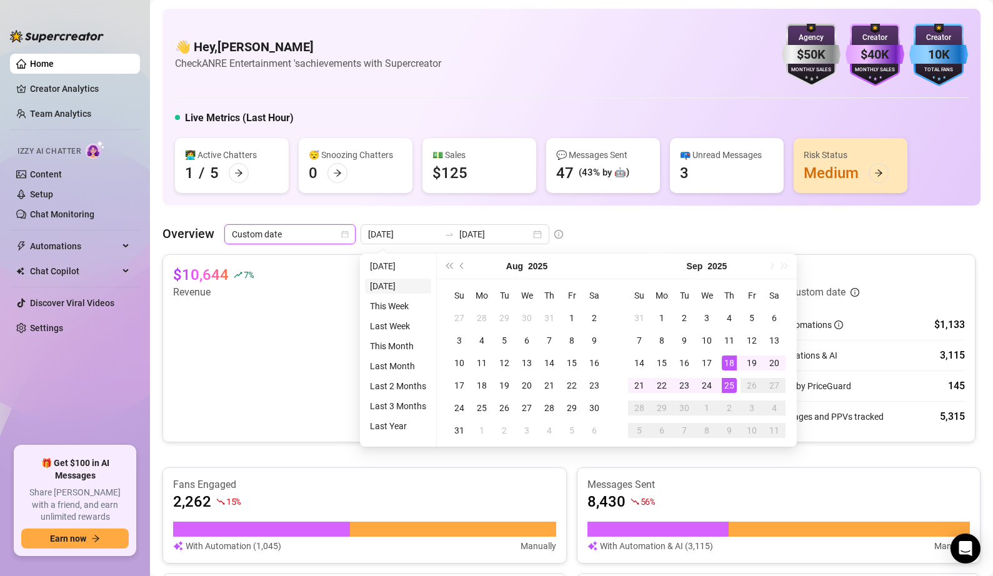 This screenshot has width=993, height=576. I want to click on td: 2025-09-03, so click(707, 318).